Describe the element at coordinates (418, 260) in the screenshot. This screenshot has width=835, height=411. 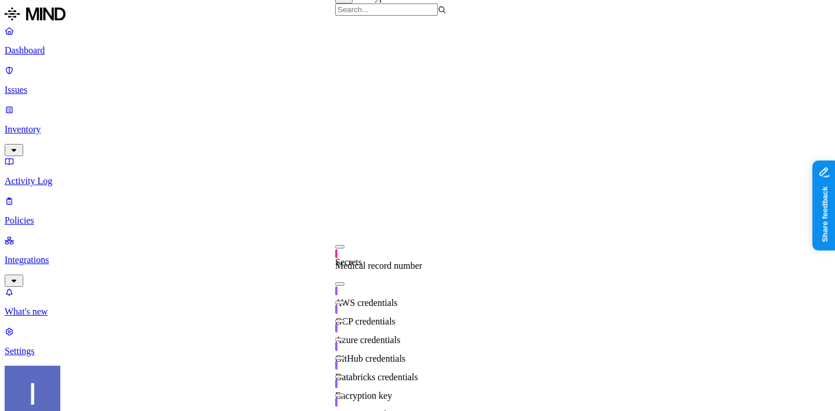
I see `p: Integrations` at that location.